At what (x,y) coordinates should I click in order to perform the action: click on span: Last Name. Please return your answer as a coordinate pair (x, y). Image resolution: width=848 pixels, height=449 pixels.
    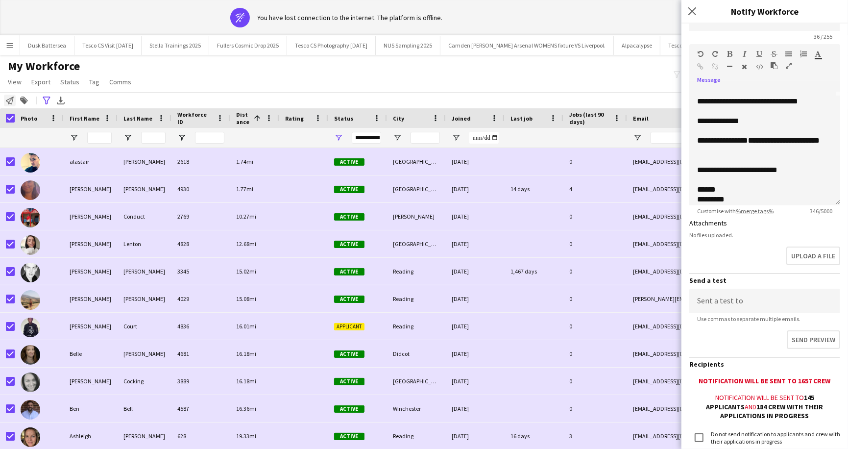
    Looking at the image, I should click on (138, 118).